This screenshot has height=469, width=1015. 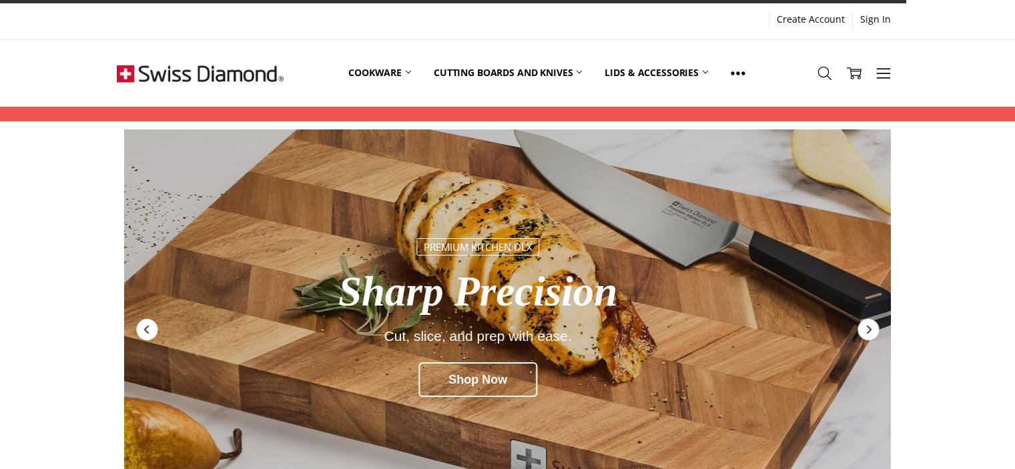 What do you see at coordinates (478, 292) in the screenshot?
I see `div: Sharp Precision` at bounding box center [478, 292].